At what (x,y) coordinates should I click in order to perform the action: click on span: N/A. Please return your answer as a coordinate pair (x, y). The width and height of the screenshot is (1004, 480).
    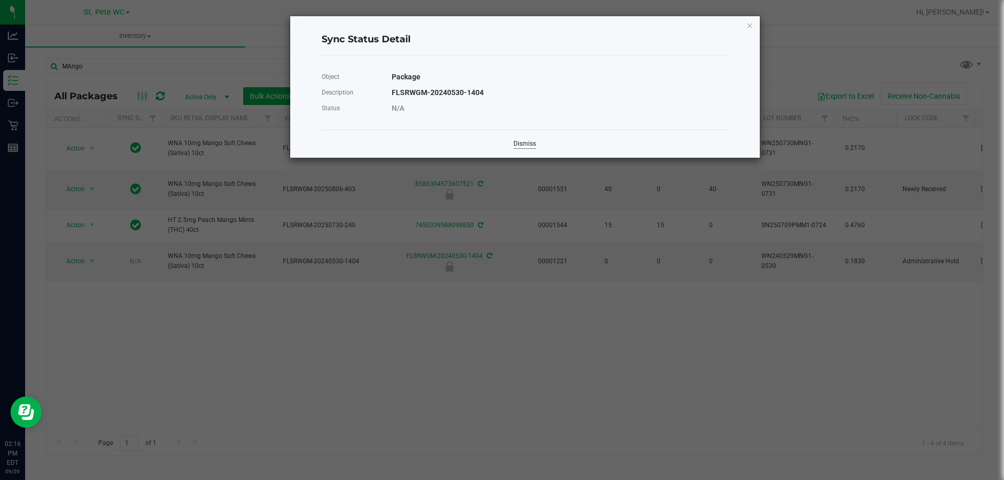
    Looking at the image, I should click on (398, 108).